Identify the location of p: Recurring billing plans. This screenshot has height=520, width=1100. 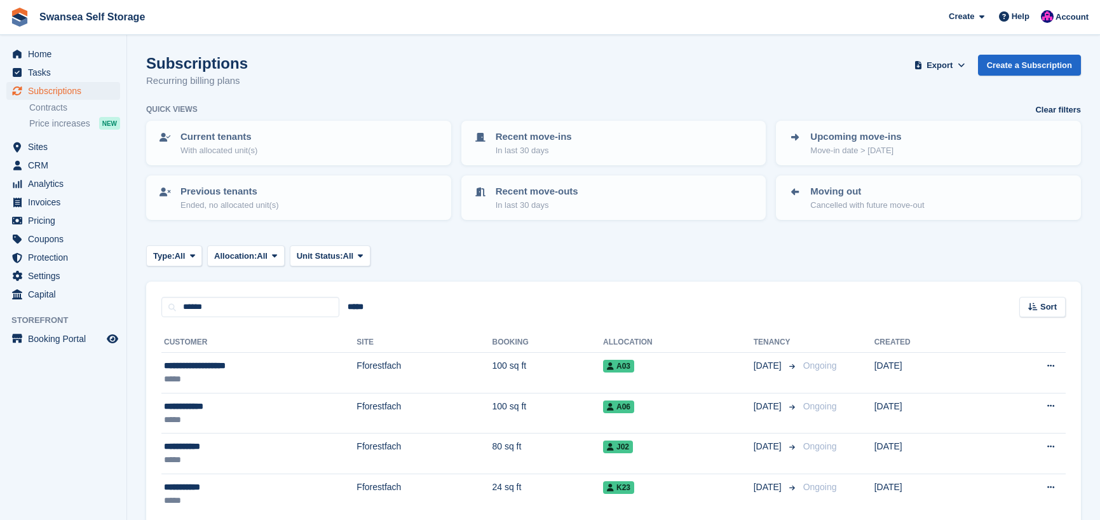
(197, 81).